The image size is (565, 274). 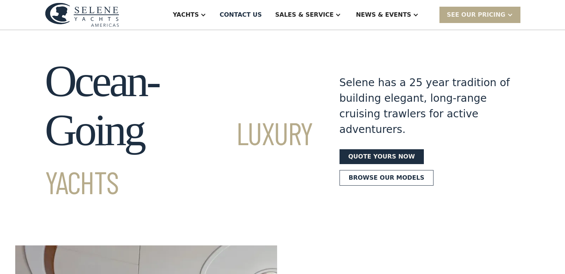 What do you see at coordinates (186, 15) in the screenshot?
I see `div: Yachts` at bounding box center [186, 15].